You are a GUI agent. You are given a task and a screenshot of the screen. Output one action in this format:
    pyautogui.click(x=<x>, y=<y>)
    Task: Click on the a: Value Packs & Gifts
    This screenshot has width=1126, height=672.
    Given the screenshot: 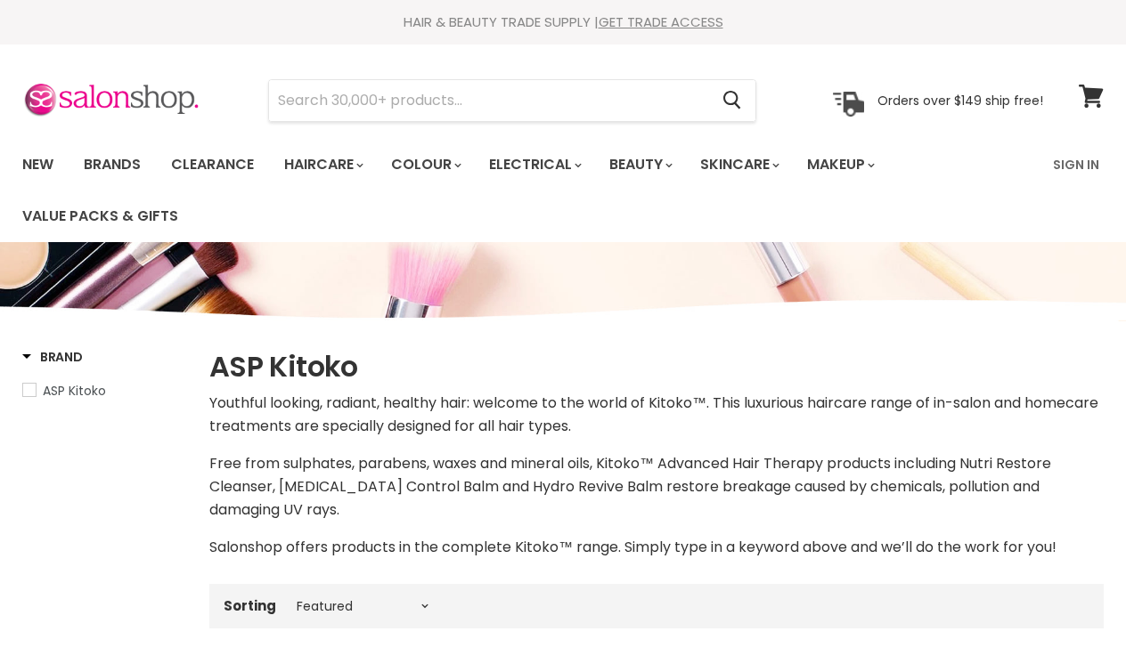 What is the action you would take?
    pyautogui.click(x=100, y=216)
    